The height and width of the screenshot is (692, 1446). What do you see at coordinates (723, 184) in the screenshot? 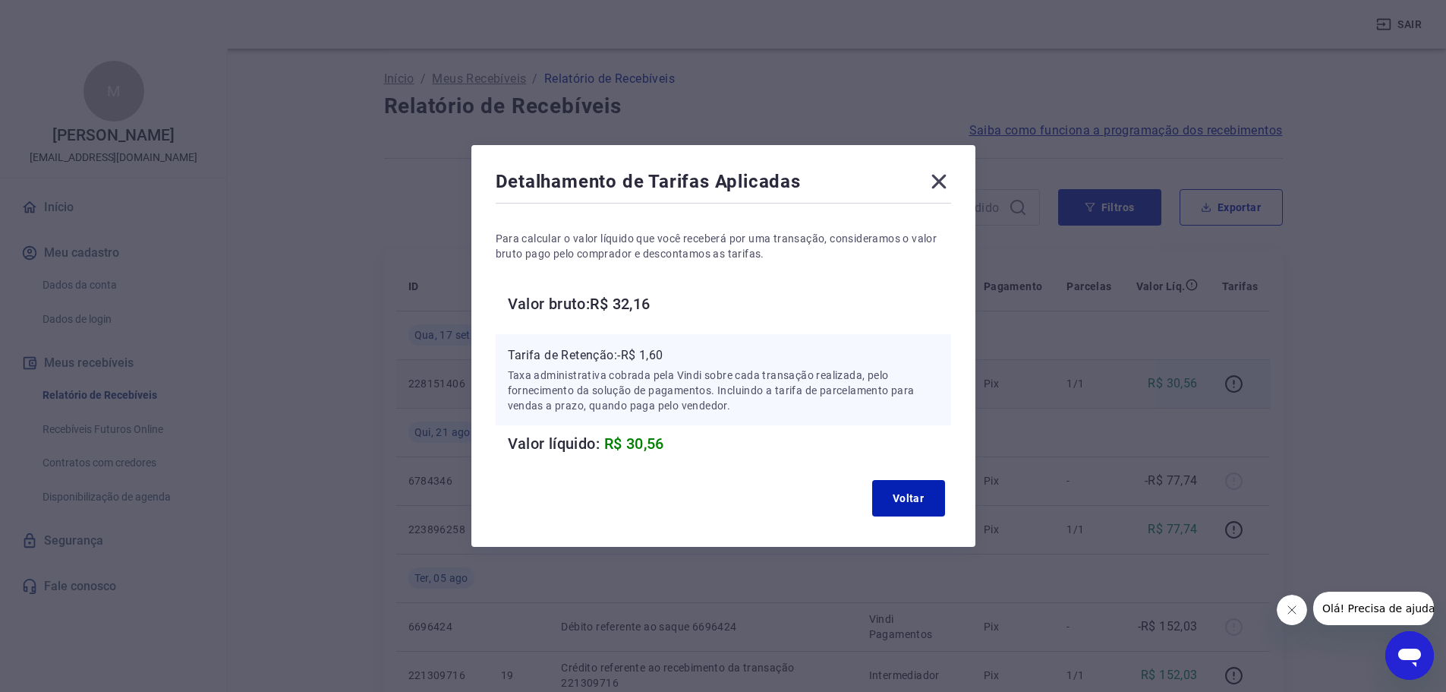
I see `div: Detalhamento de Tarifas Aplicadas` at bounding box center [723, 184].